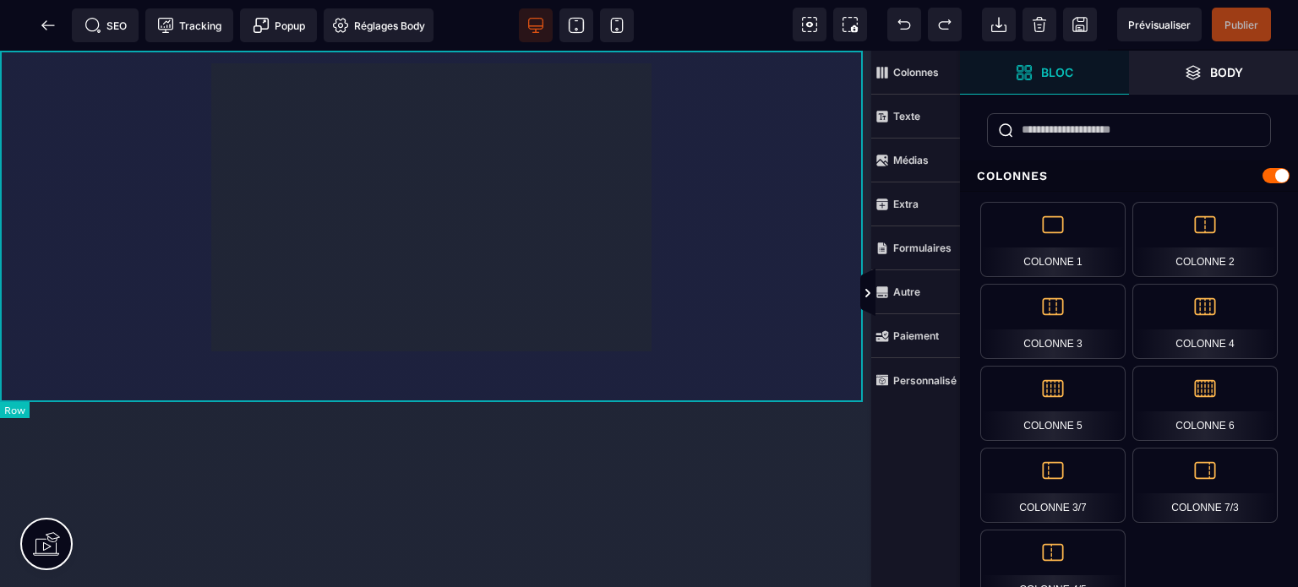  Describe the element at coordinates (48, 25) in the screenshot. I see `span: Retour` at that location.